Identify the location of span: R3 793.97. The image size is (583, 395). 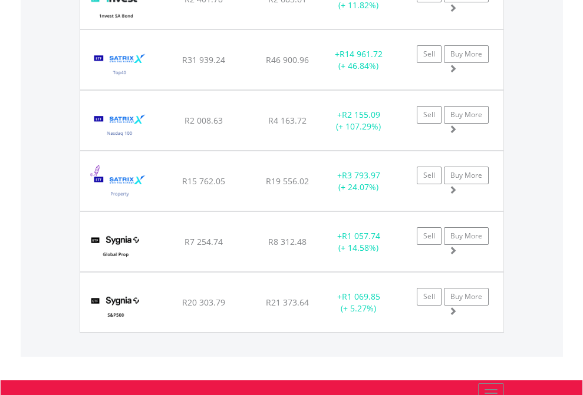
(361, 175).